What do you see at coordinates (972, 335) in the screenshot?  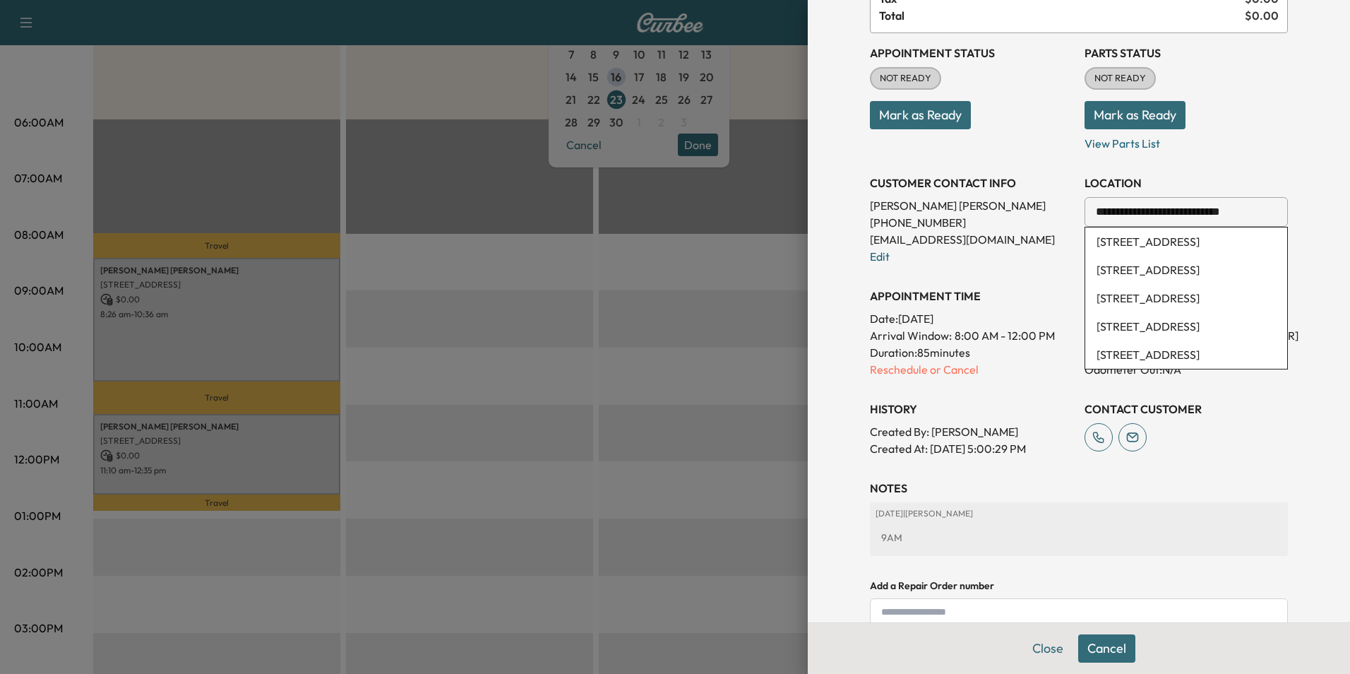 I see `p: Arrival Window:` at bounding box center [972, 335].